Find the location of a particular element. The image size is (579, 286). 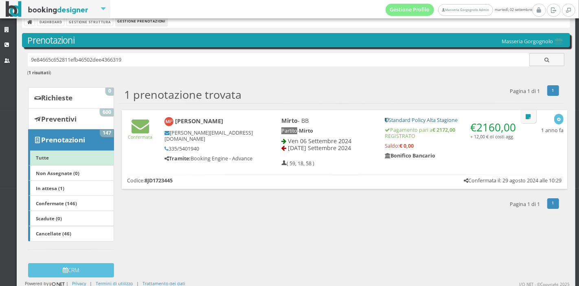

img: Massimiliano Puccini is located at coordinates (169, 121).